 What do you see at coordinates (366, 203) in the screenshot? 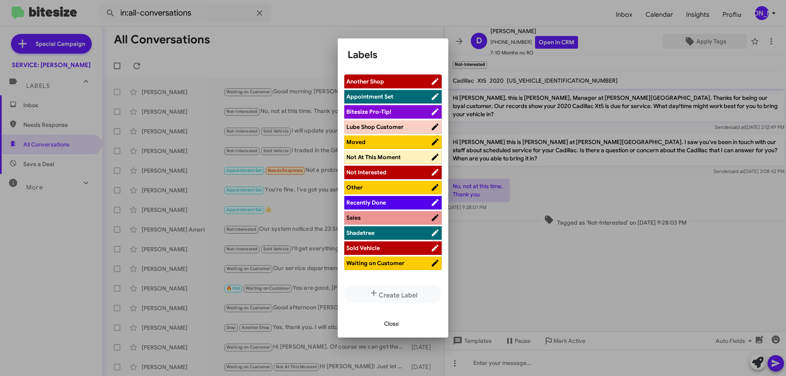
I see `span: Recently Done` at bounding box center [366, 203].